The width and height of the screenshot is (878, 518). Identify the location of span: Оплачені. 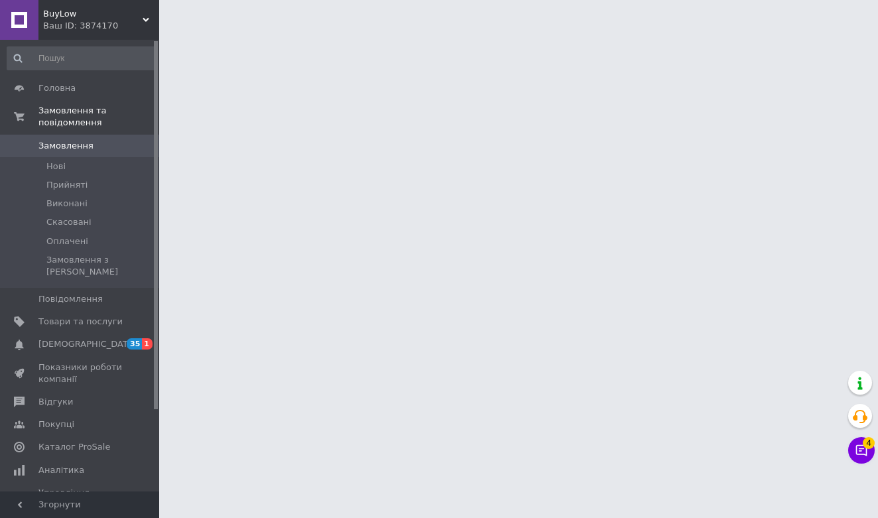
(67, 241).